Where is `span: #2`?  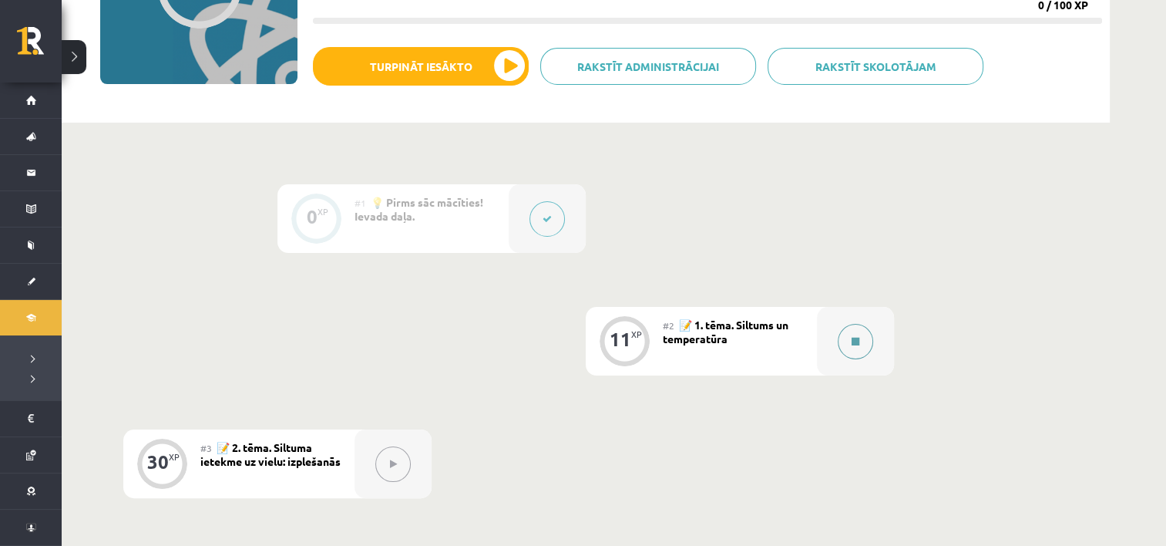 span: #2 is located at coordinates (668, 325).